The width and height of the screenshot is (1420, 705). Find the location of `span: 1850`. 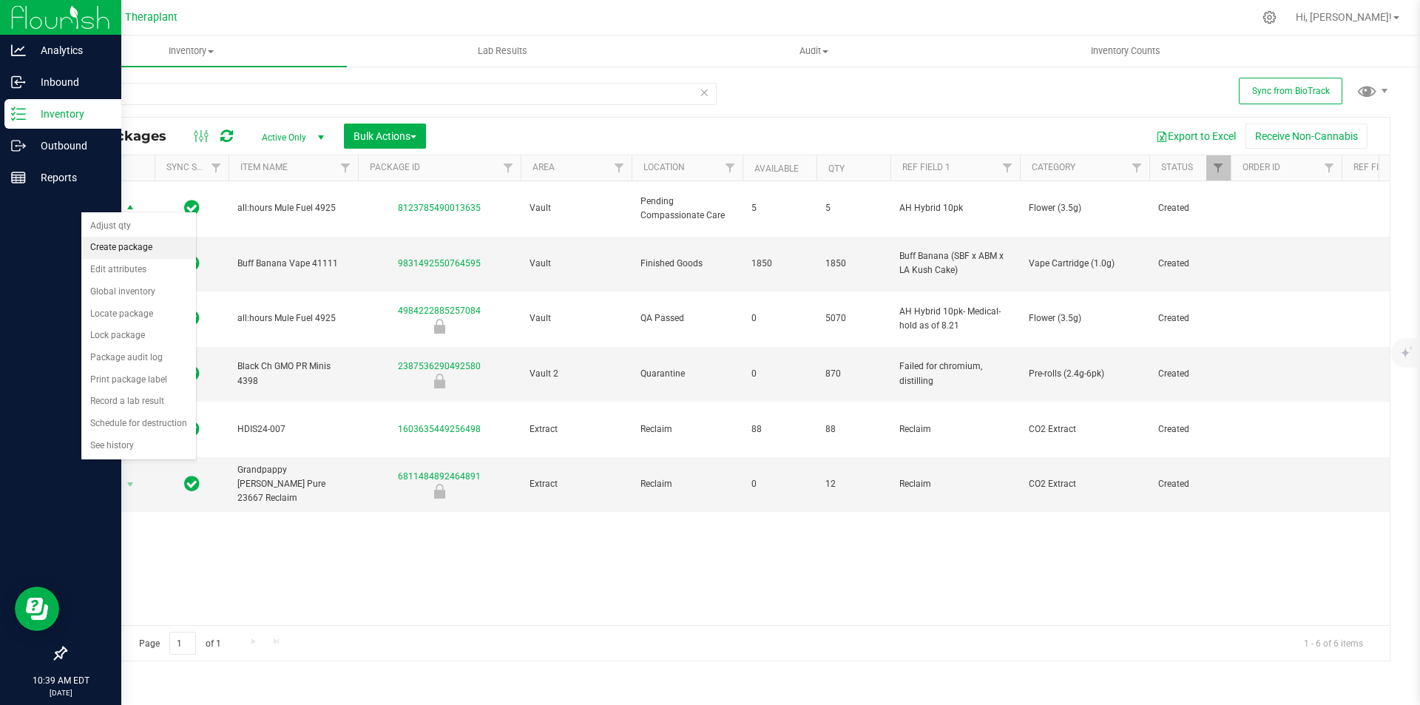

span: 1850 is located at coordinates (779, 263).